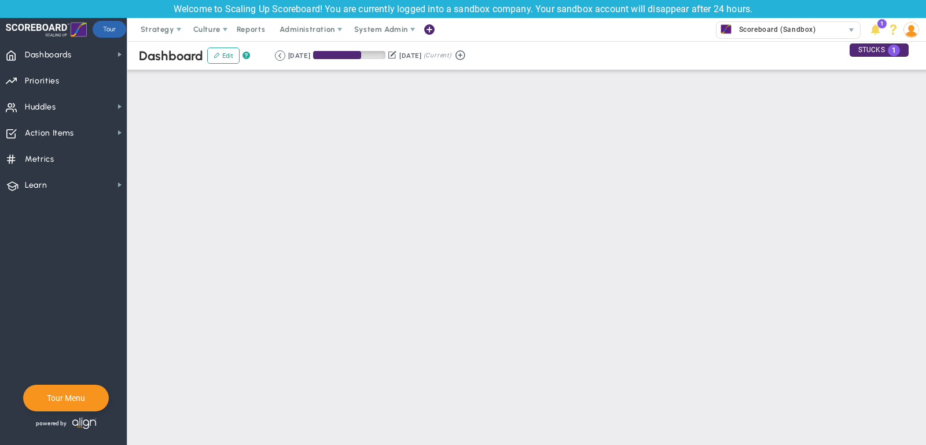  Describe the element at coordinates (381, 29) in the screenshot. I see `span: System Admin` at that location.